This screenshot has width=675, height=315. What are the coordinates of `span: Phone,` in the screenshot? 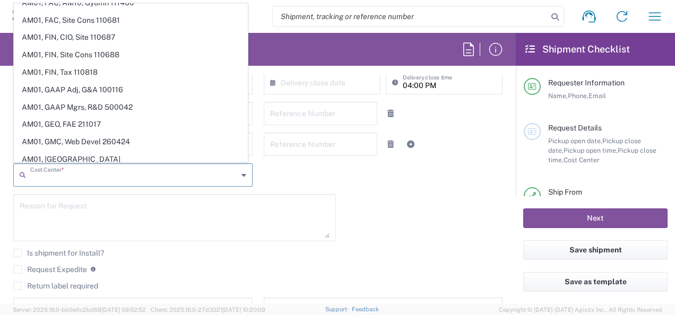 It's located at (578, 96).